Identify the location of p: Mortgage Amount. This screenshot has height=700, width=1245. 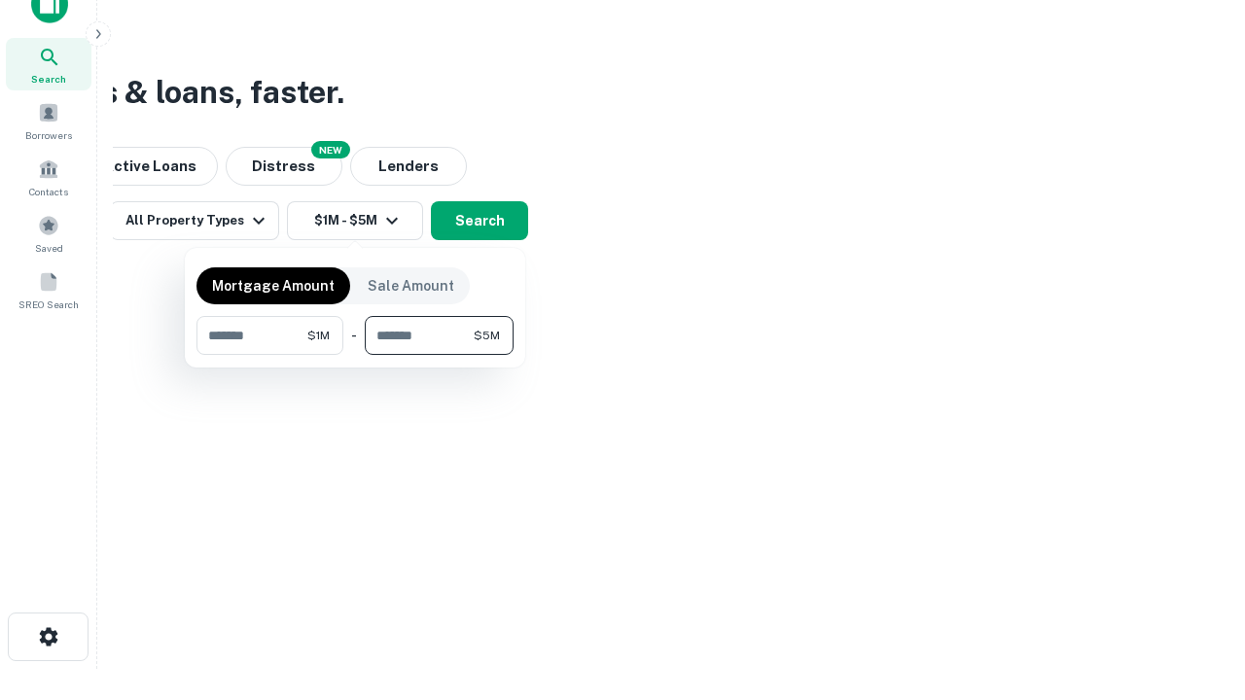
(273, 286).